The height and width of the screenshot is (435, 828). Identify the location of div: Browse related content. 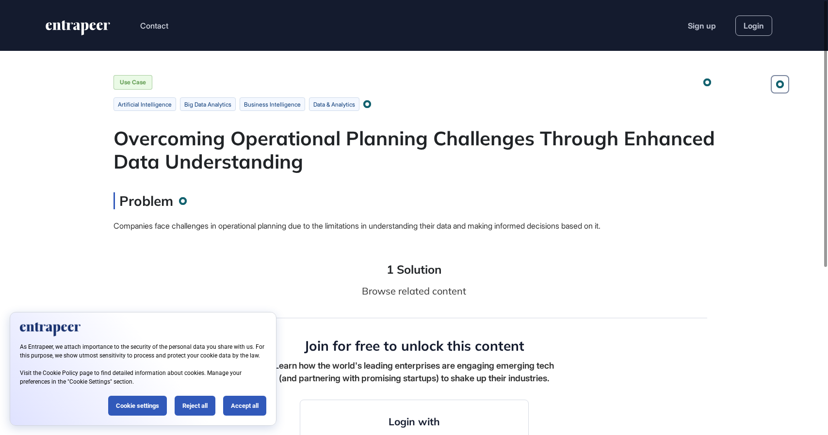
(414, 291).